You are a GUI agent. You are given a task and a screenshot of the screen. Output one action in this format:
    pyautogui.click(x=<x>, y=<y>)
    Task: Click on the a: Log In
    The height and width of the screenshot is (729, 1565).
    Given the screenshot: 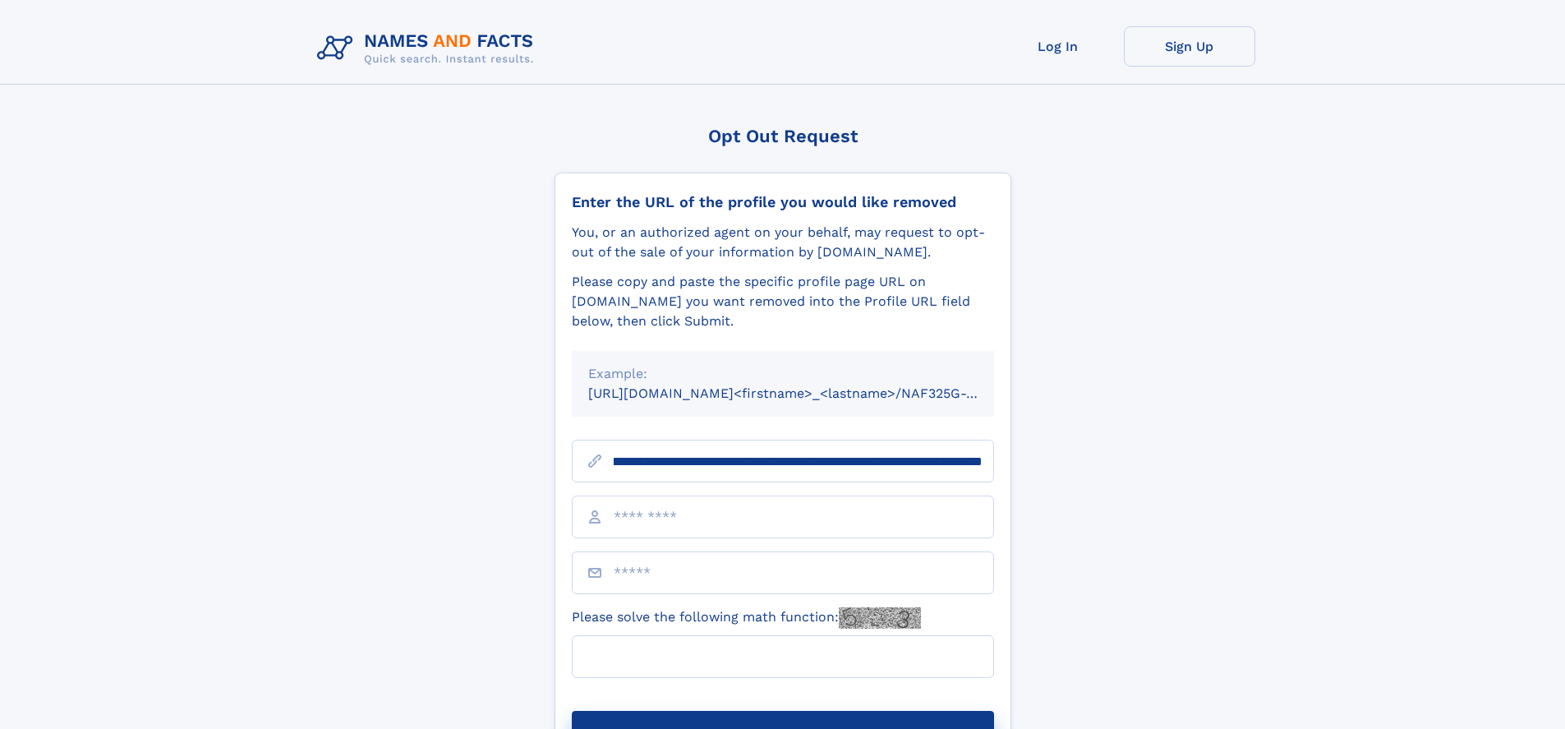 What is the action you would take?
    pyautogui.click(x=1058, y=46)
    